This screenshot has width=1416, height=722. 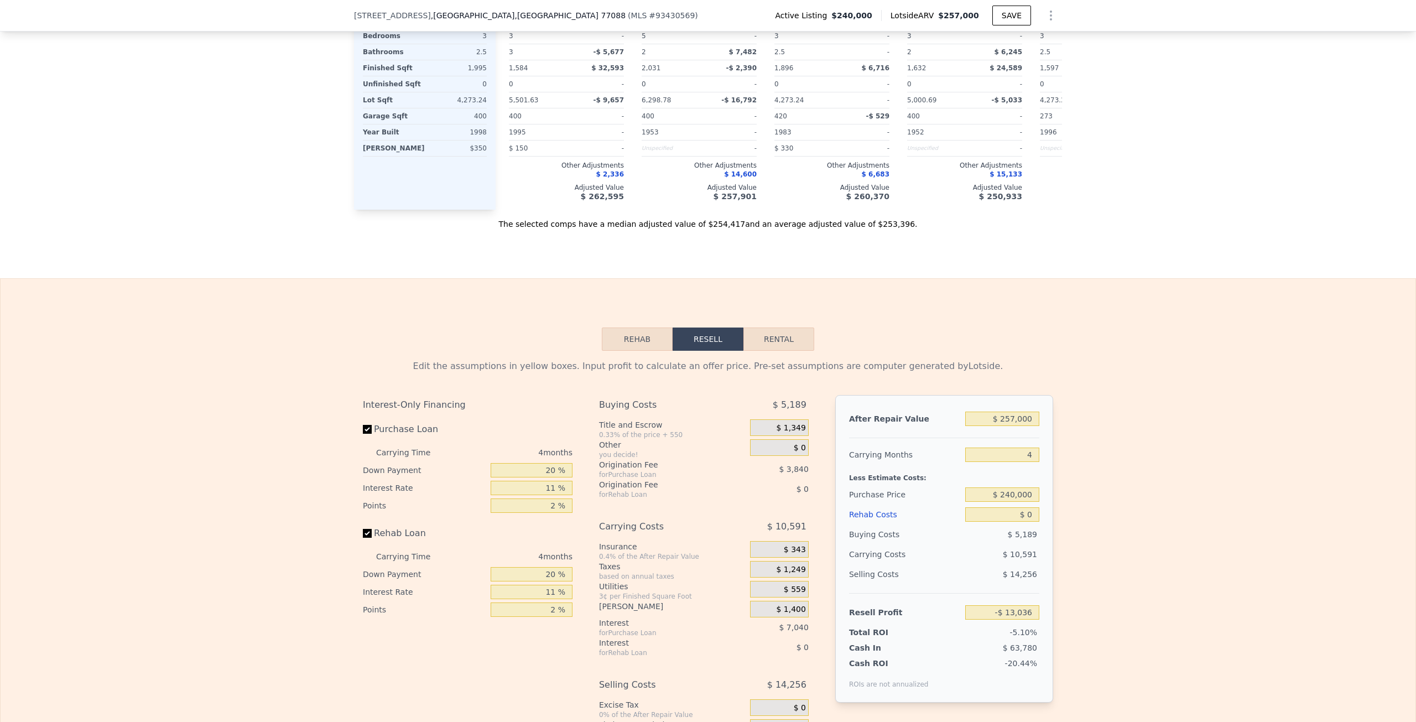 What do you see at coordinates (779, 339) in the screenshot?
I see `button: Rental` at bounding box center [779, 339].